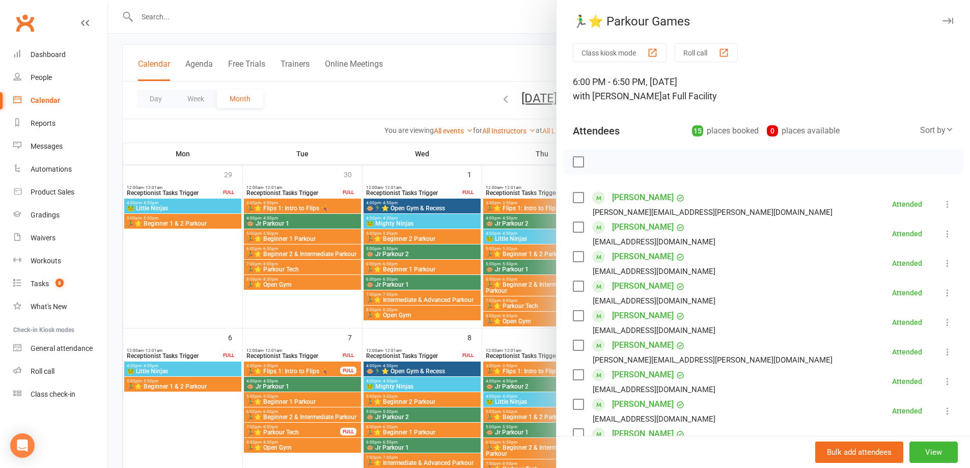 Image resolution: width=970 pixels, height=468 pixels. What do you see at coordinates (803, 131) in the screenshot?
I see `div: places available` at bounding box center [803, 131].